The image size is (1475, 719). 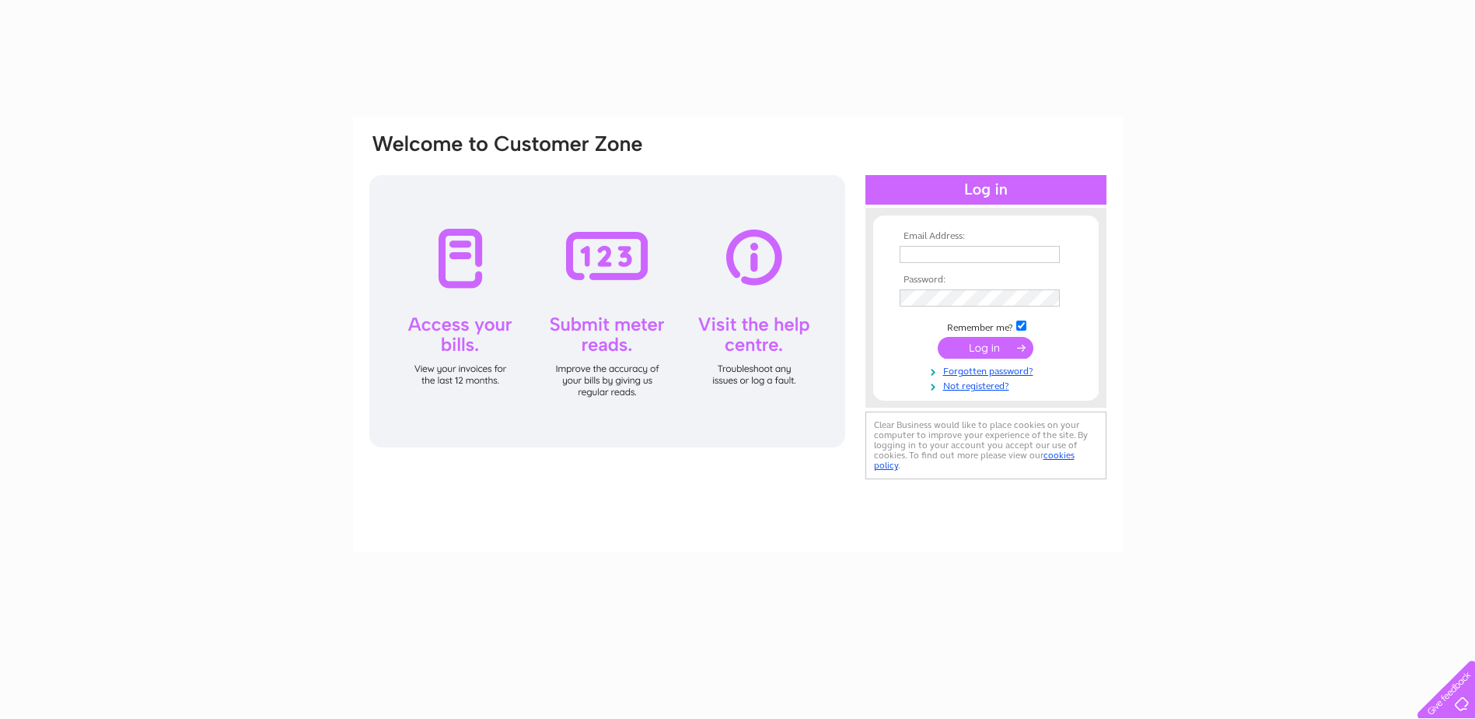 I want to click on th: Email Address:, so click(x=986, y=236).